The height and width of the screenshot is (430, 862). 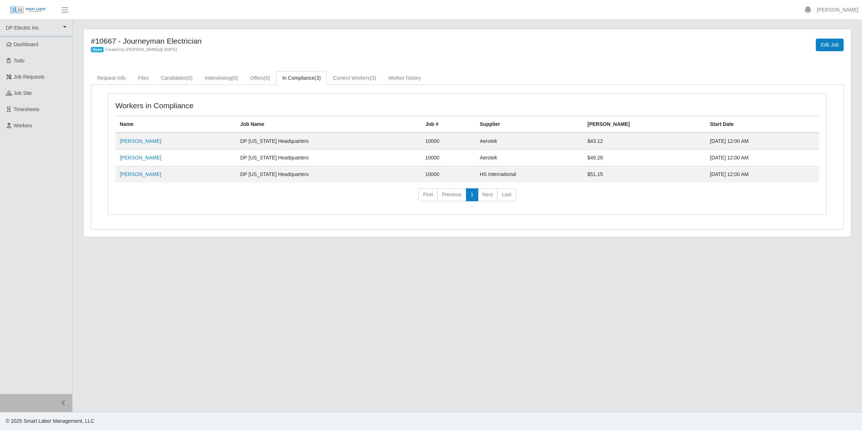 What do you see at coordinates (260, 78) in the screenshot?
I see `a: Offers` at bounding box center [260, 78].